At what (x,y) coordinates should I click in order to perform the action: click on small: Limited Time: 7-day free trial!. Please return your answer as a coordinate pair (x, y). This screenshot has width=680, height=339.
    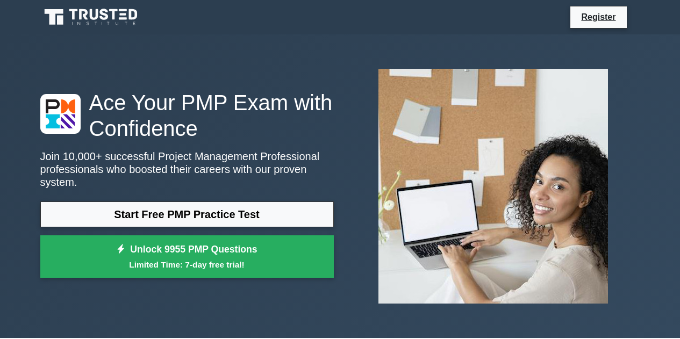
    Looking at the image, I should click on (187, 265).